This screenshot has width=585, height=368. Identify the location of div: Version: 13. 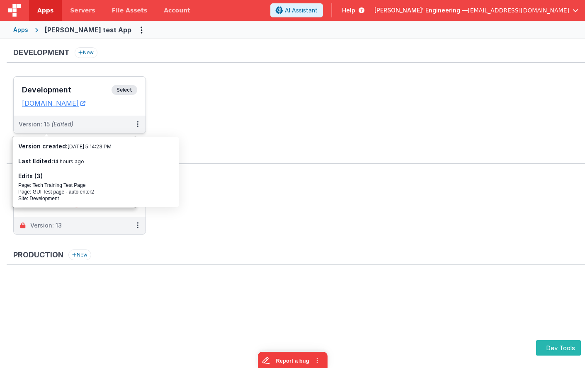
(46, 225).